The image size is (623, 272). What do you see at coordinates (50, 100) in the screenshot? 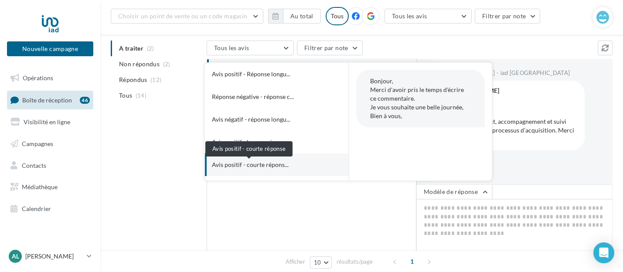
I see `a: Boîte de réception46` at bounding box center [50, 100].